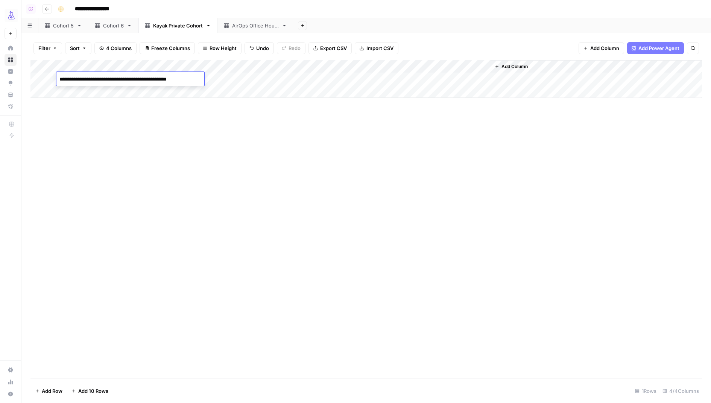  Describe the element at coordinates (656, 48) in the screenshot. I see `button: Add Power Agent` at that location.